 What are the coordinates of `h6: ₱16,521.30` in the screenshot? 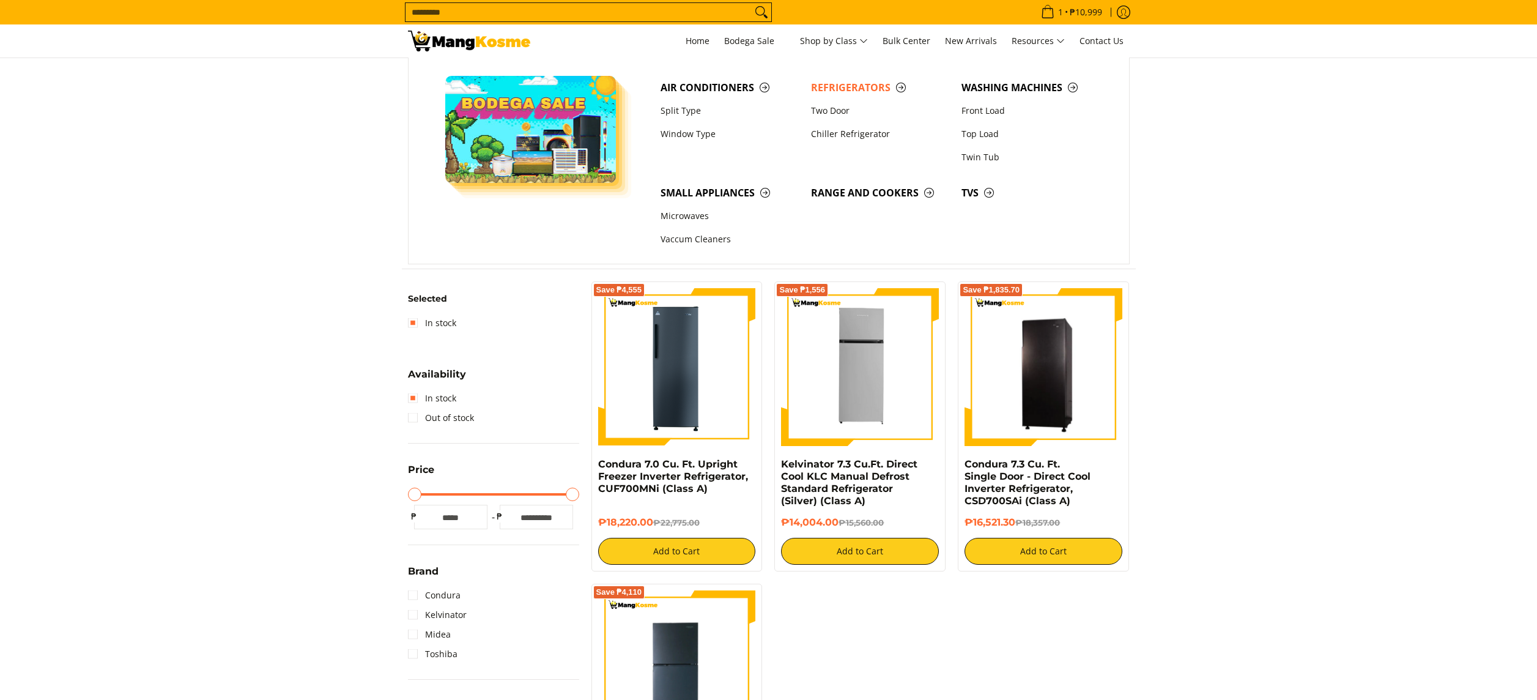 It's located at (1043, 522).